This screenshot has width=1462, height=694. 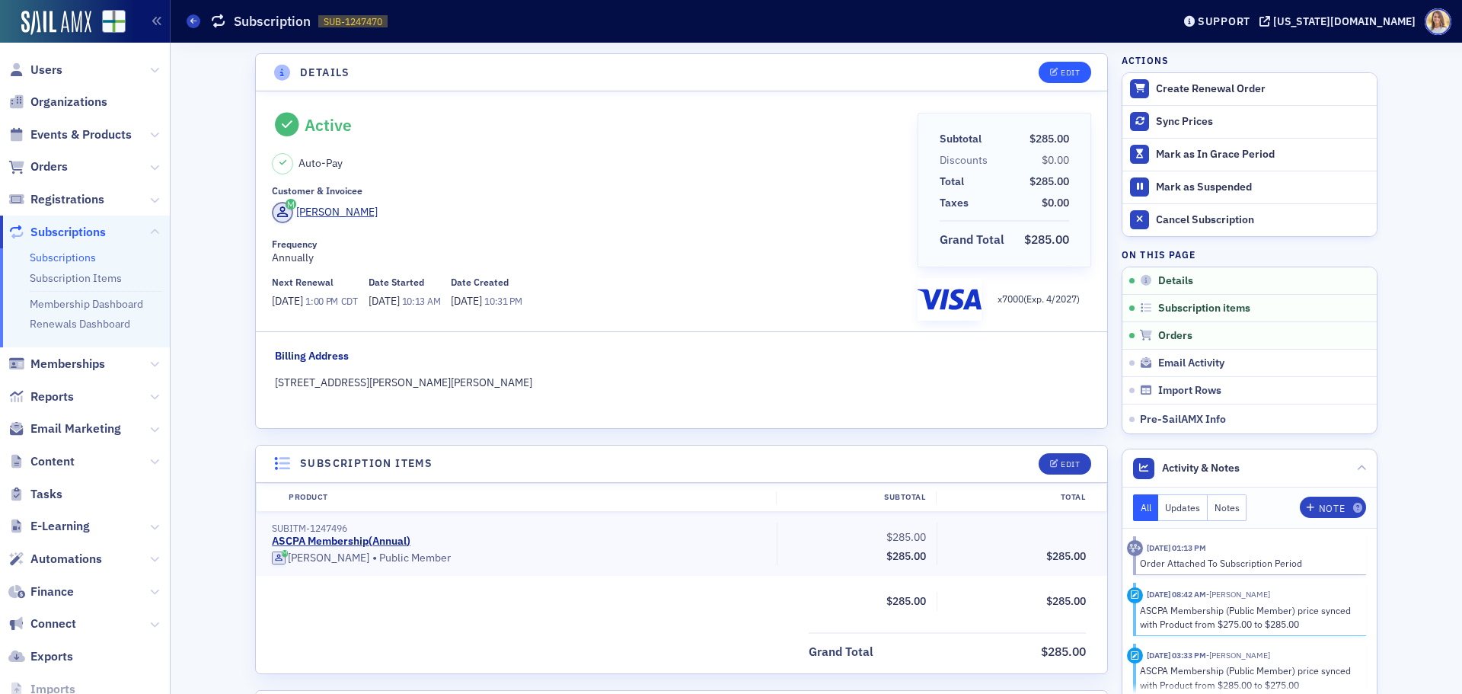 What do you see at coordinates (325, 72) in the screenshot?
I see `h4: Details` at bounding box center [325, 72].